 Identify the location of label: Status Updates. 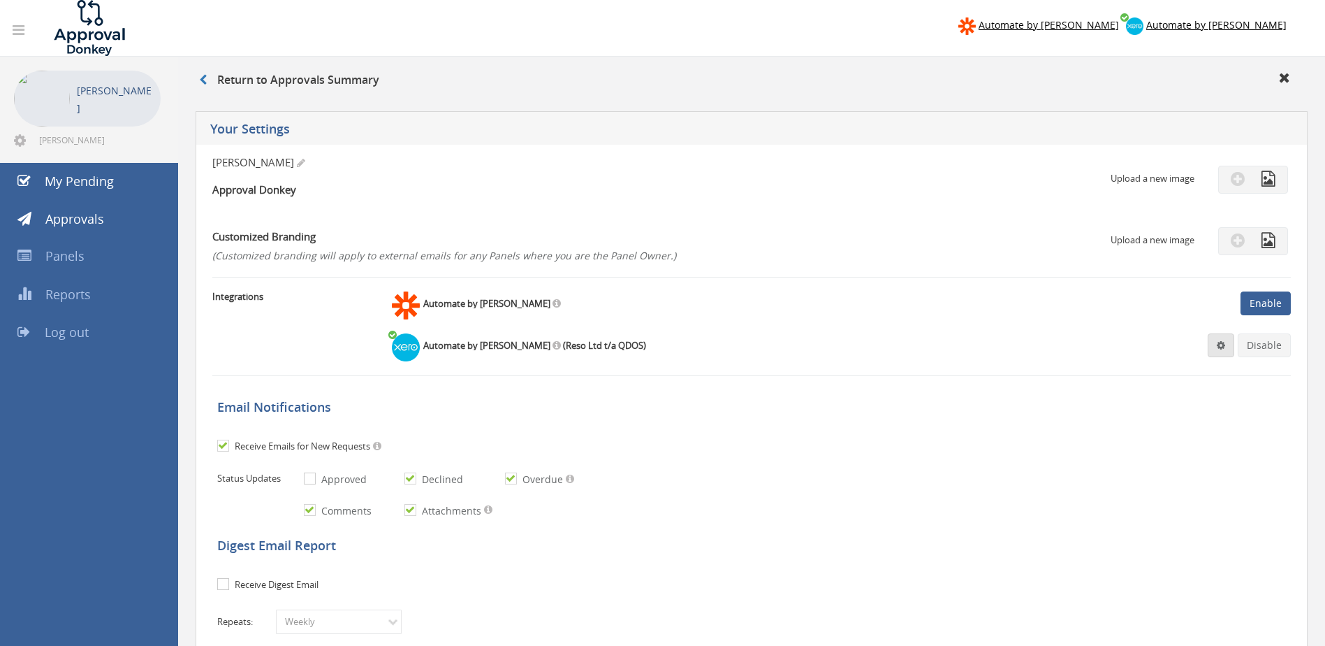
(259, 478).